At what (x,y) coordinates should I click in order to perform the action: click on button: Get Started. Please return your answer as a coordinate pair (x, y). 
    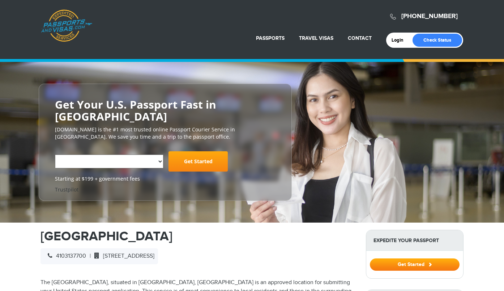
    Looking at the image, I should click on (415, 264).